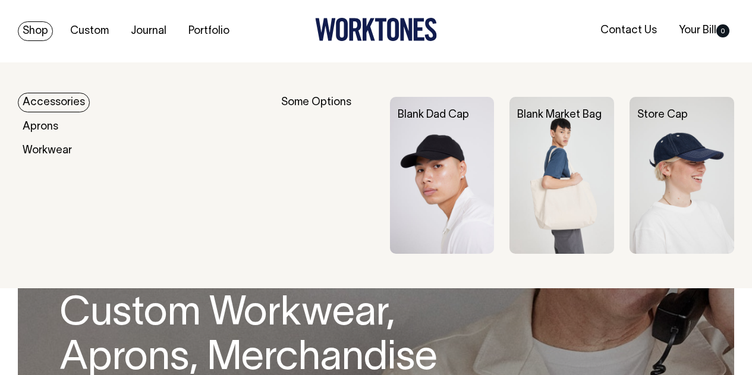 The height and width of the screenshot is (375, 752). What do you see at coordinates (559, 115) in the screenshot?
I see `a: Blank Market Bag` at bounding box center [559, 115].